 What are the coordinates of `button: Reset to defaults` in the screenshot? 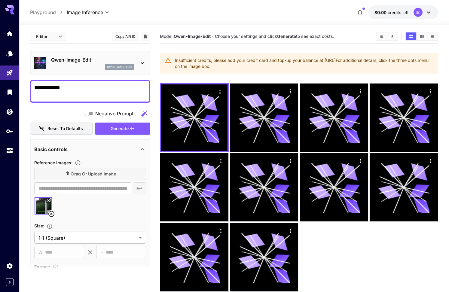 It's located at (61, 129).